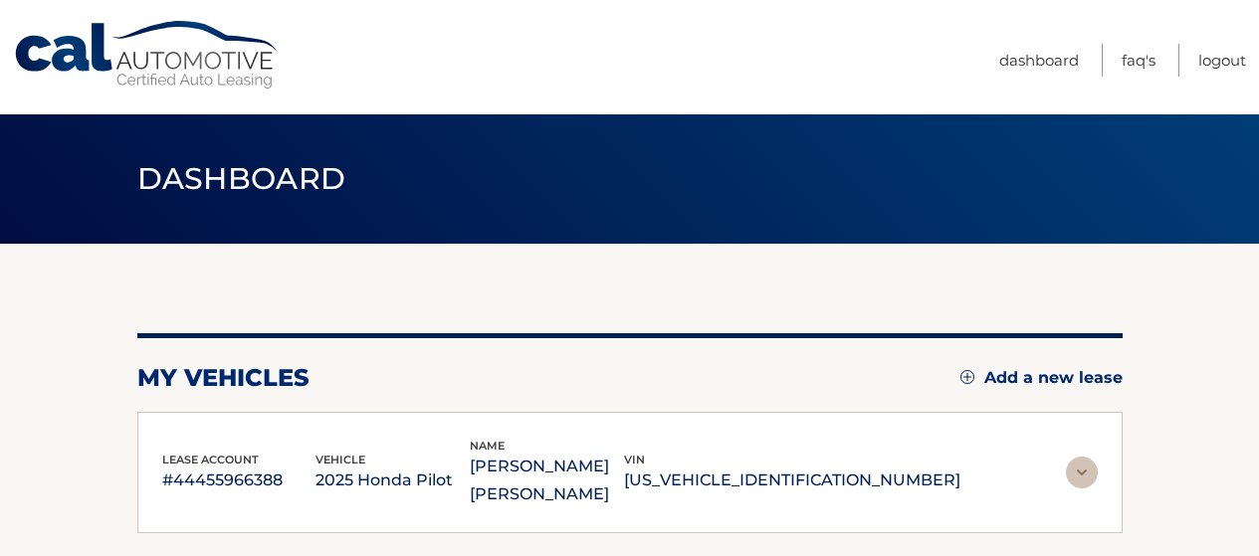 The height and width of the screenshot is (556, 1259). Describe the element at coordinates (340, 460) in the screenshot. I see `span: vehicle` at that location.